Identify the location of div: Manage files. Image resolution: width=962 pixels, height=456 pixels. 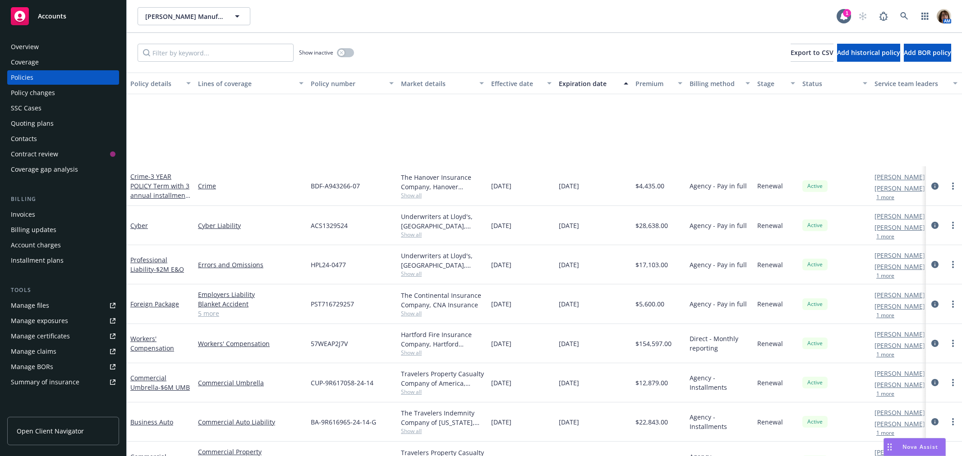
(30, 306).